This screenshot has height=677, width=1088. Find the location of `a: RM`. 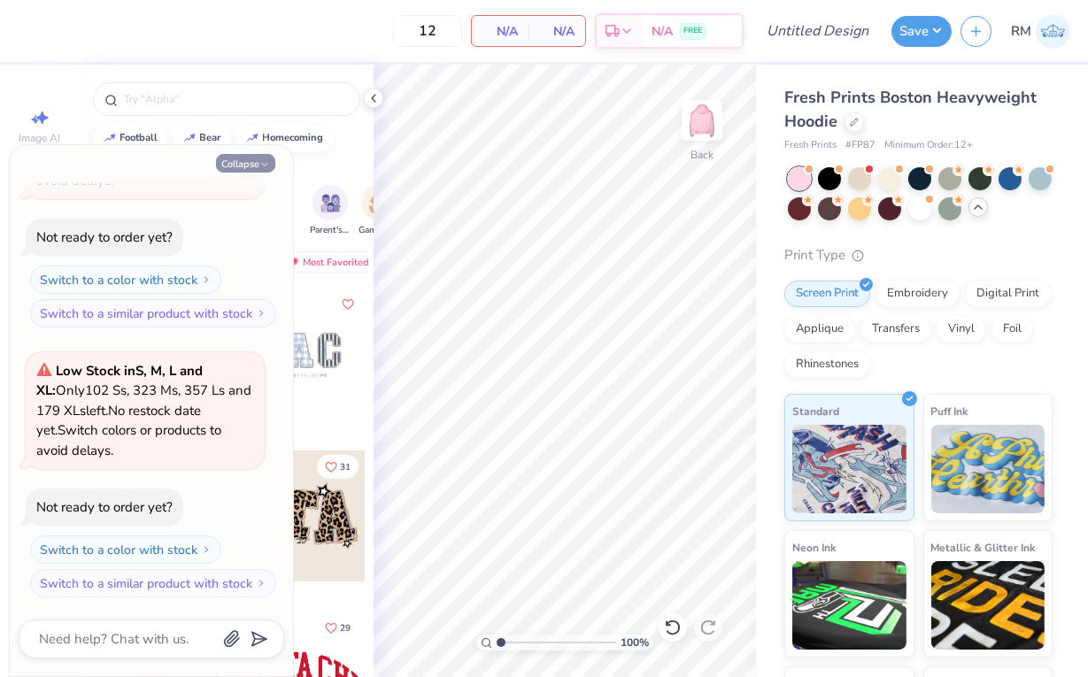

a: RM is located at coordinates (1040, 31).